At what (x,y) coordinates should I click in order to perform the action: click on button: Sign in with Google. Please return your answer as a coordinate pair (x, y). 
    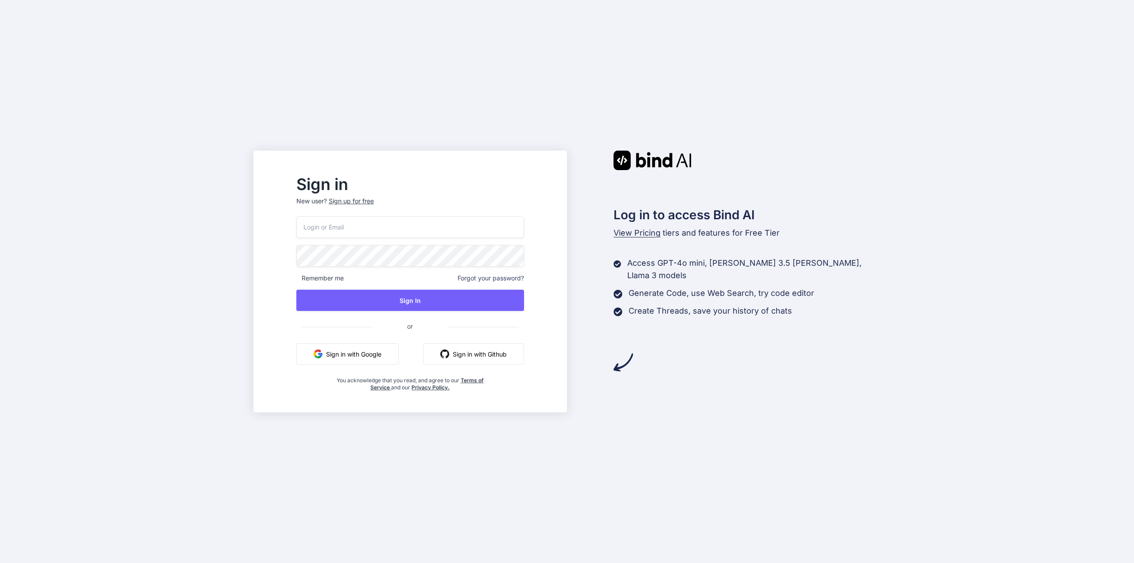
    Looking at the image, I should click on (347, 354).